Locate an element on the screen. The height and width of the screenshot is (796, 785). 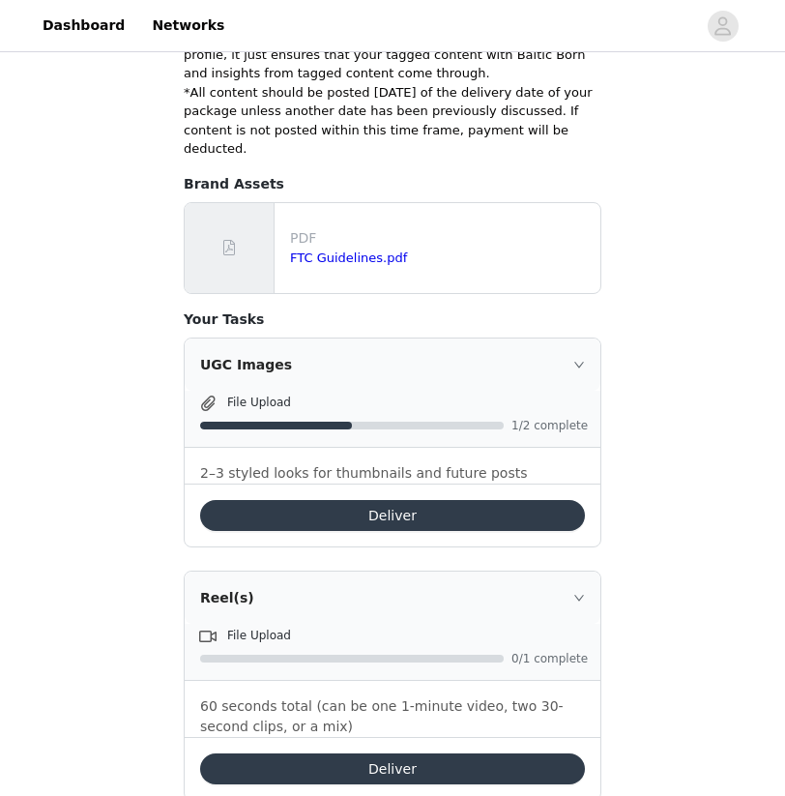
div: icon: rightReel(s) is located at coordinates (392, 597).